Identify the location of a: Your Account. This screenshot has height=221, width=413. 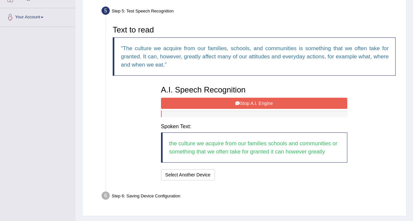
(38, 16).